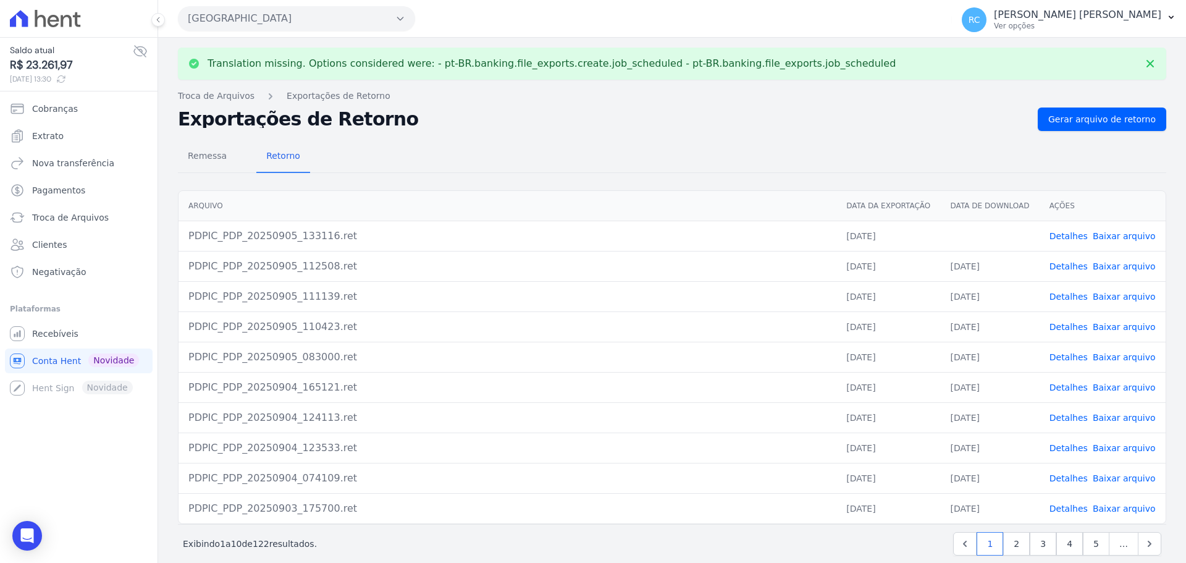 Image resolution: width=1186 pixels, height=563 pixels. I want to click on a: 1, so click(990, 544).